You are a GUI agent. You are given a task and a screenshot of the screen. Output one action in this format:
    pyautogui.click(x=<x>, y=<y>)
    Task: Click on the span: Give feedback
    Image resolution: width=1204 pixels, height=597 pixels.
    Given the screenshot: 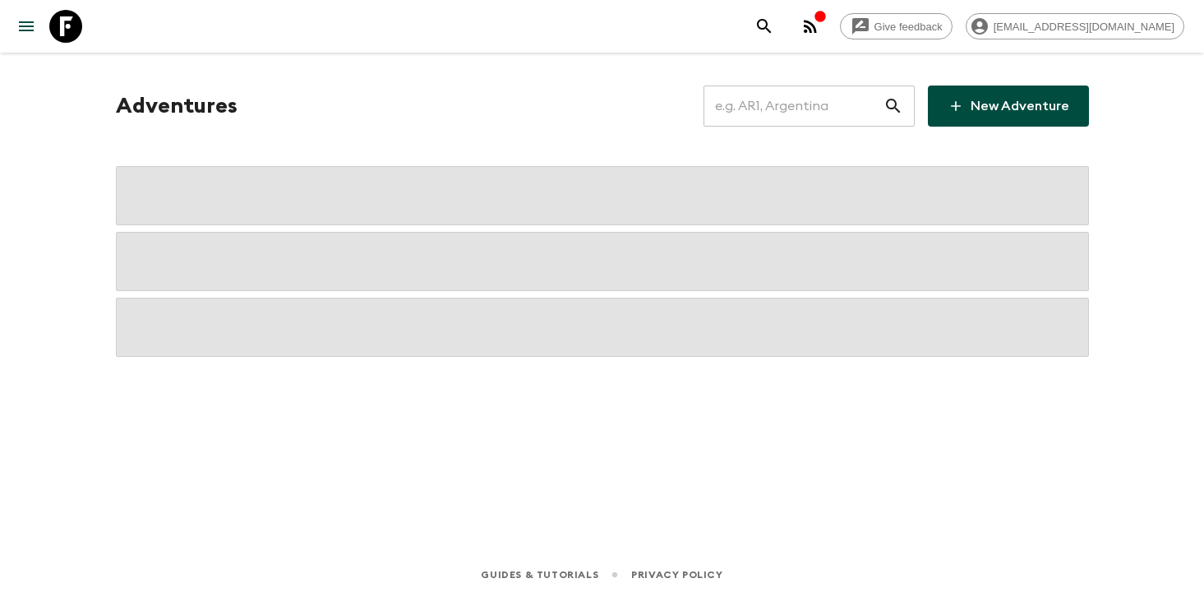 What is the action you would take?
    pyautogui.click(x=908, y=26)
    